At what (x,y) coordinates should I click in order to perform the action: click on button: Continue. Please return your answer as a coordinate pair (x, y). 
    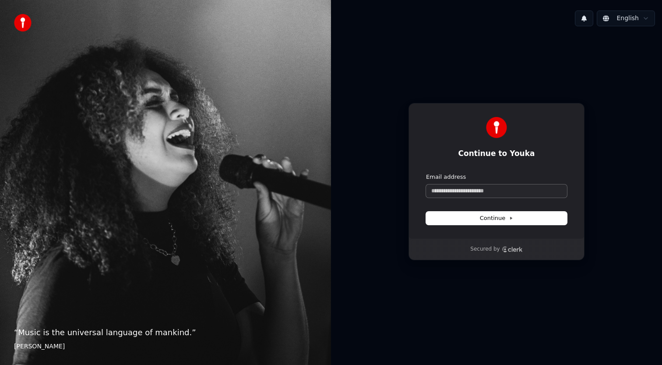
    Looking at the image, I should click on (496, 218).